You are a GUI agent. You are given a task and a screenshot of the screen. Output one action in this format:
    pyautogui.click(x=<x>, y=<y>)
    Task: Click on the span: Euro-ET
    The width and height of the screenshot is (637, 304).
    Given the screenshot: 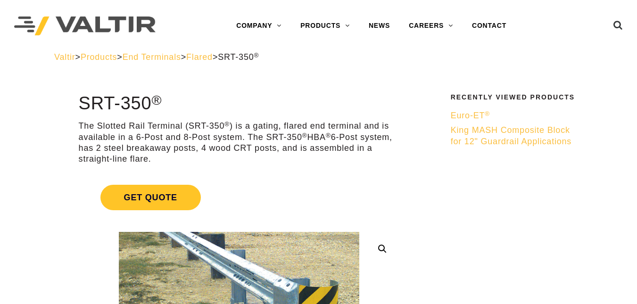 What is the action you would take?
    pyautogui.click(x=470, y=115)
    